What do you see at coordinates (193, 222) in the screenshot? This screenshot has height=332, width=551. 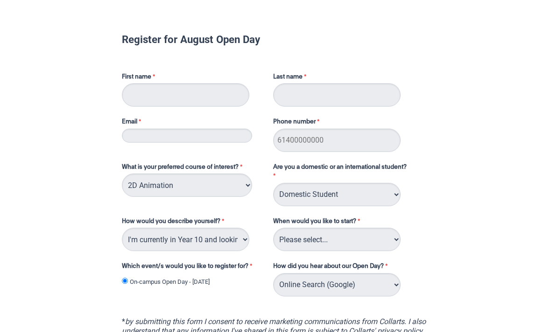 I see `label: How would you describe yourself?` at bounding box center [193, 222].